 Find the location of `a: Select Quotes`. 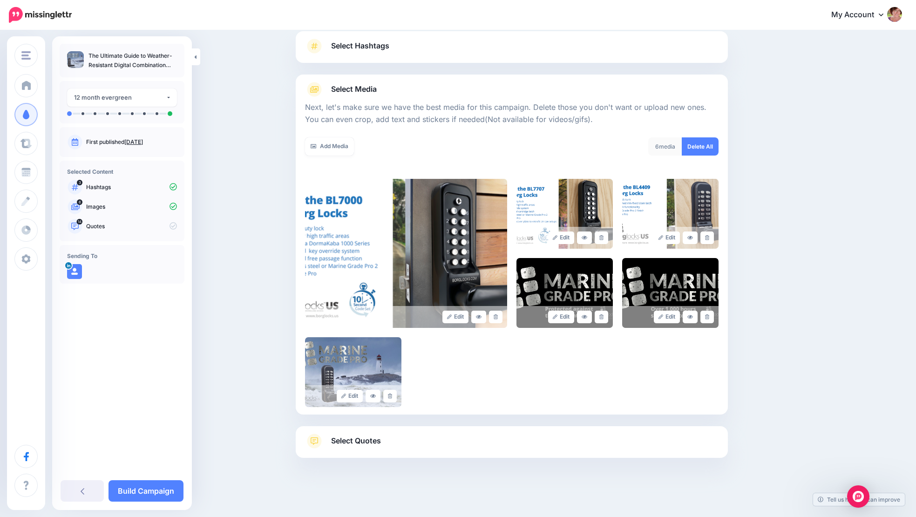

a: Select Quotes is located at coordinates (512, 446).